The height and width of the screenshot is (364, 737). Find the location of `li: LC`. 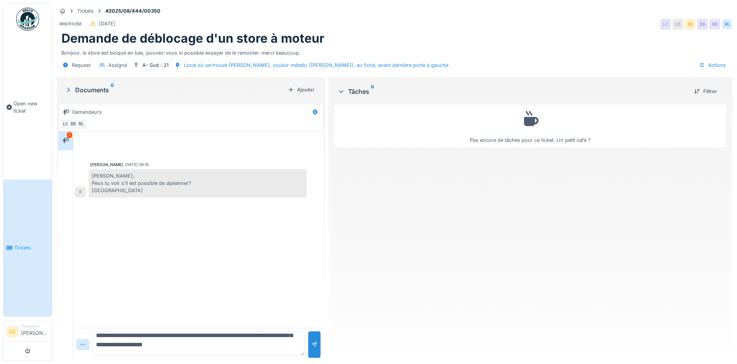

li: LC is located at coordinates (12, 331).